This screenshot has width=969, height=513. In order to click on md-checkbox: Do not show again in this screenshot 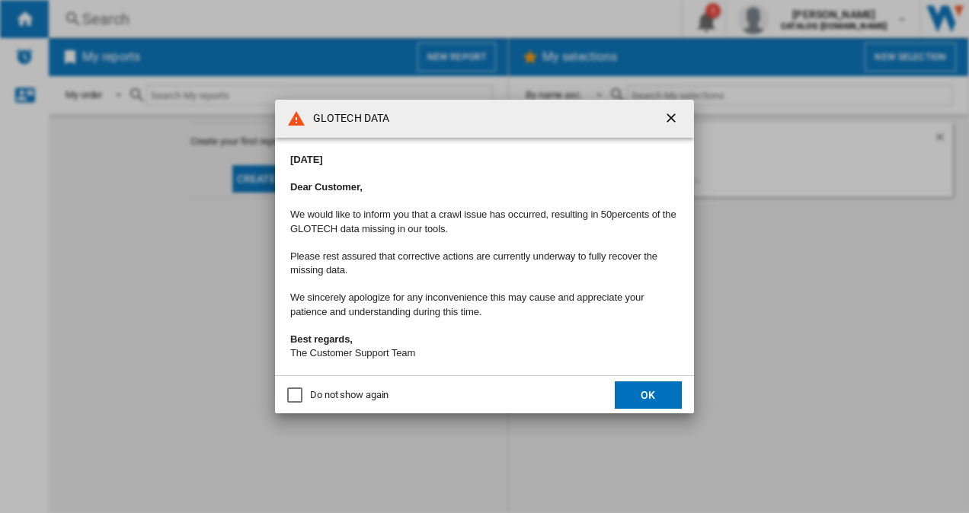, I will do `click(337, 395)`.